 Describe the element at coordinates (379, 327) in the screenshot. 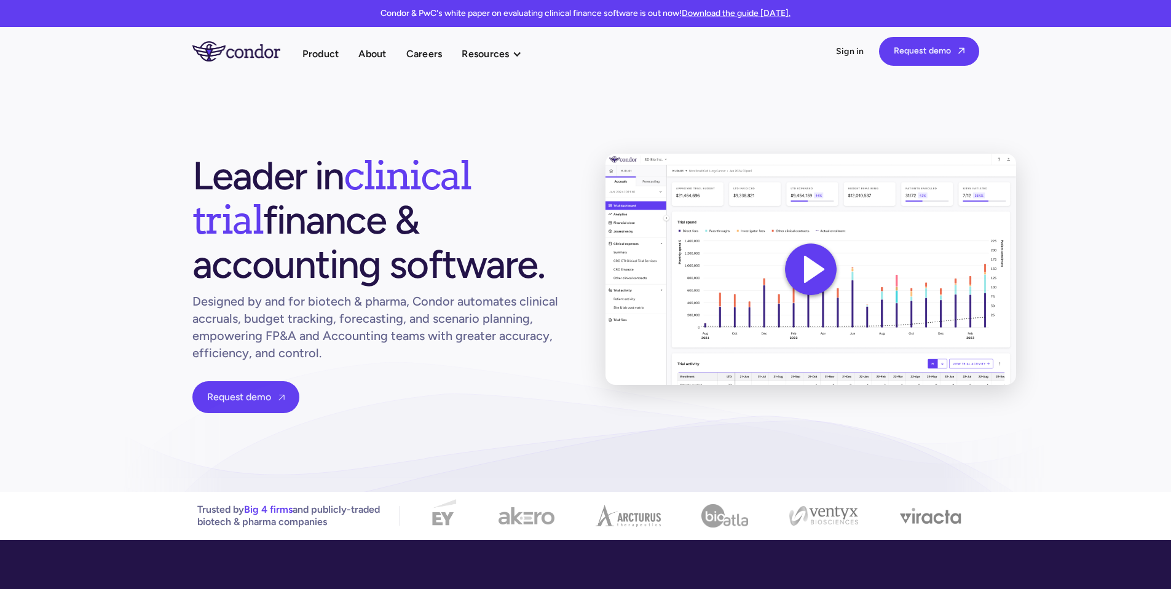

I see `h1: Designed by and for biotech & pharma, Condor automates clinical accruals, budget tracking, foreca...` at that location.